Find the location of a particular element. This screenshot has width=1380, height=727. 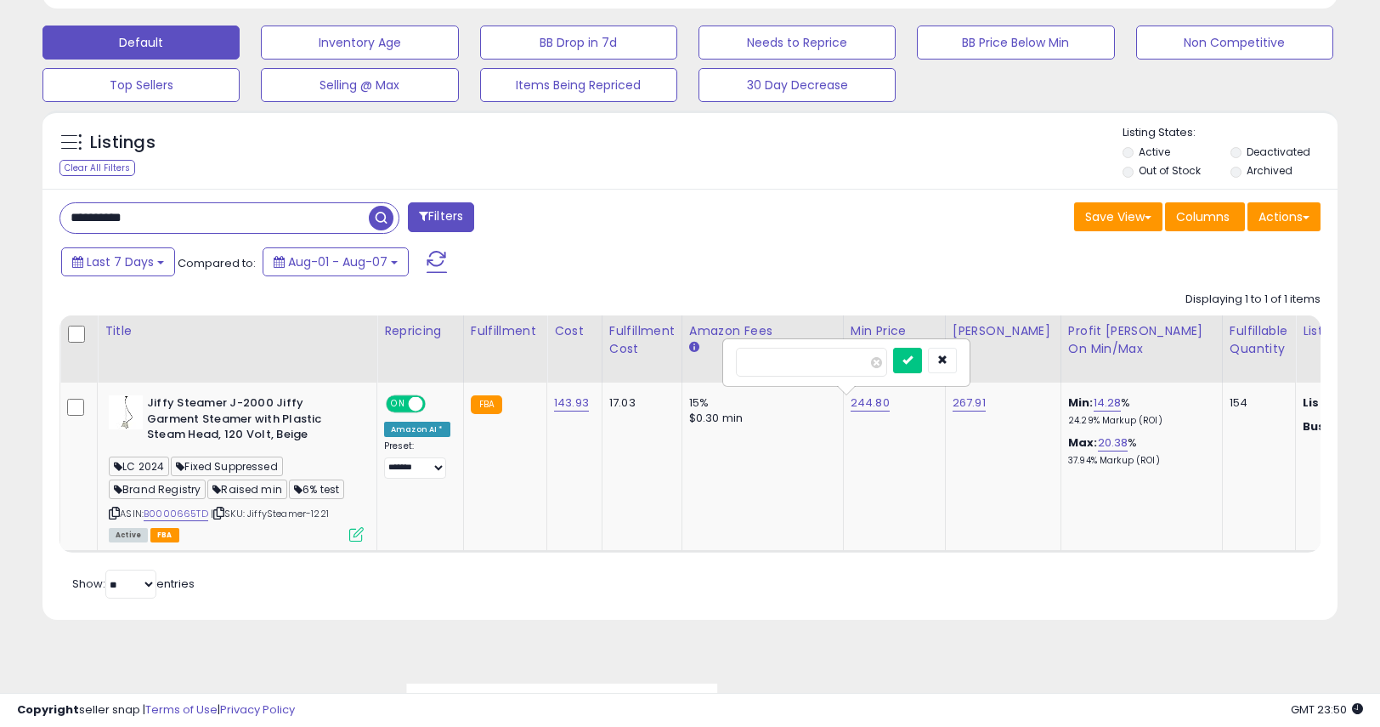

button: Actions is located at coordinates (1284, 217).